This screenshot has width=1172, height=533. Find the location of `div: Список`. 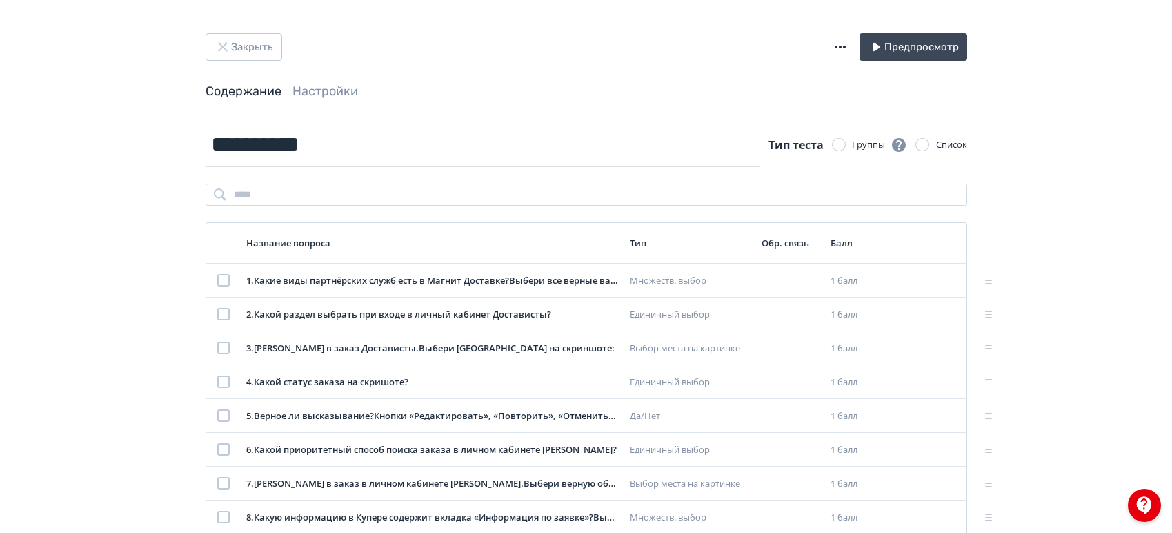

div: Список is located at coordinates (951, 145).